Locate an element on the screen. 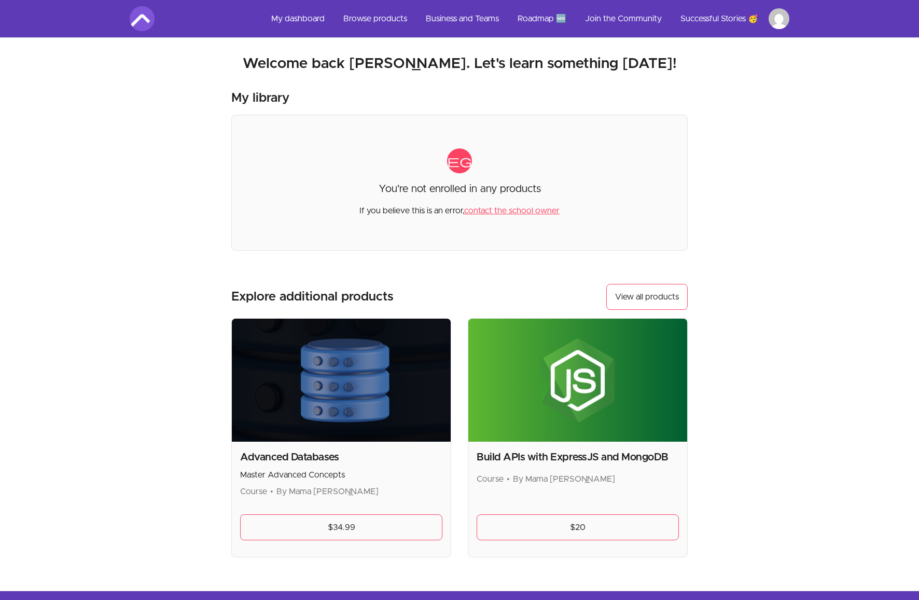  a: Join the Community is located at coordinates (624, 19).